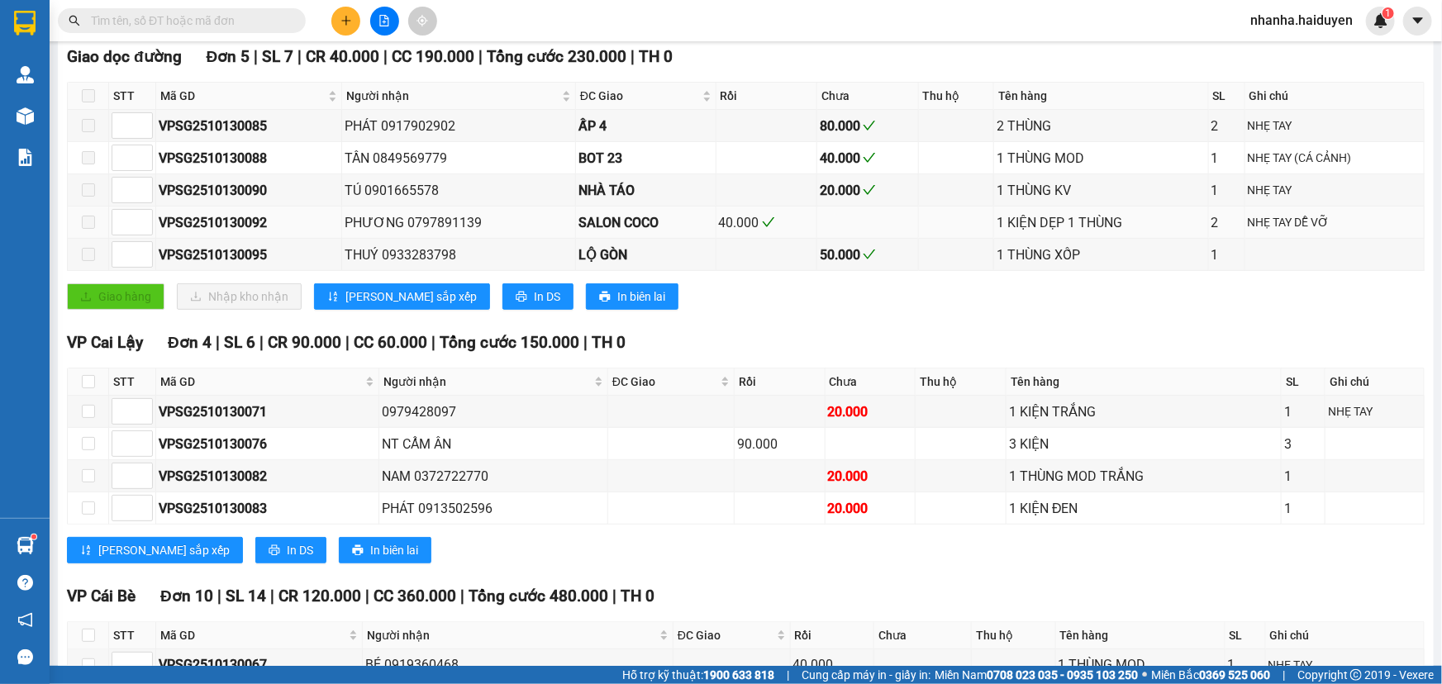  What do you see at coordinates (384, 21) in the screenshot?
I see `button: file-add` at bounding box center [384, 21].